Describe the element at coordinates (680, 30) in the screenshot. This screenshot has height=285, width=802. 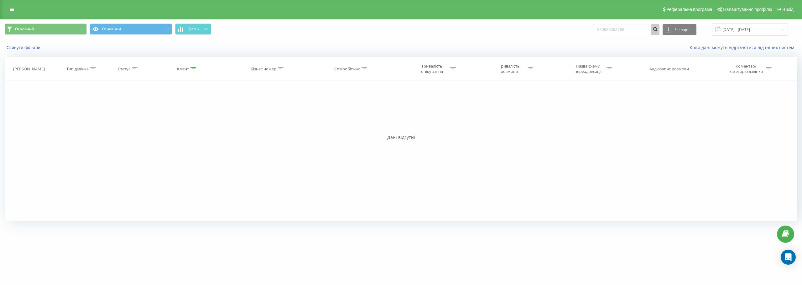
I see `button: Експорт` at that location.